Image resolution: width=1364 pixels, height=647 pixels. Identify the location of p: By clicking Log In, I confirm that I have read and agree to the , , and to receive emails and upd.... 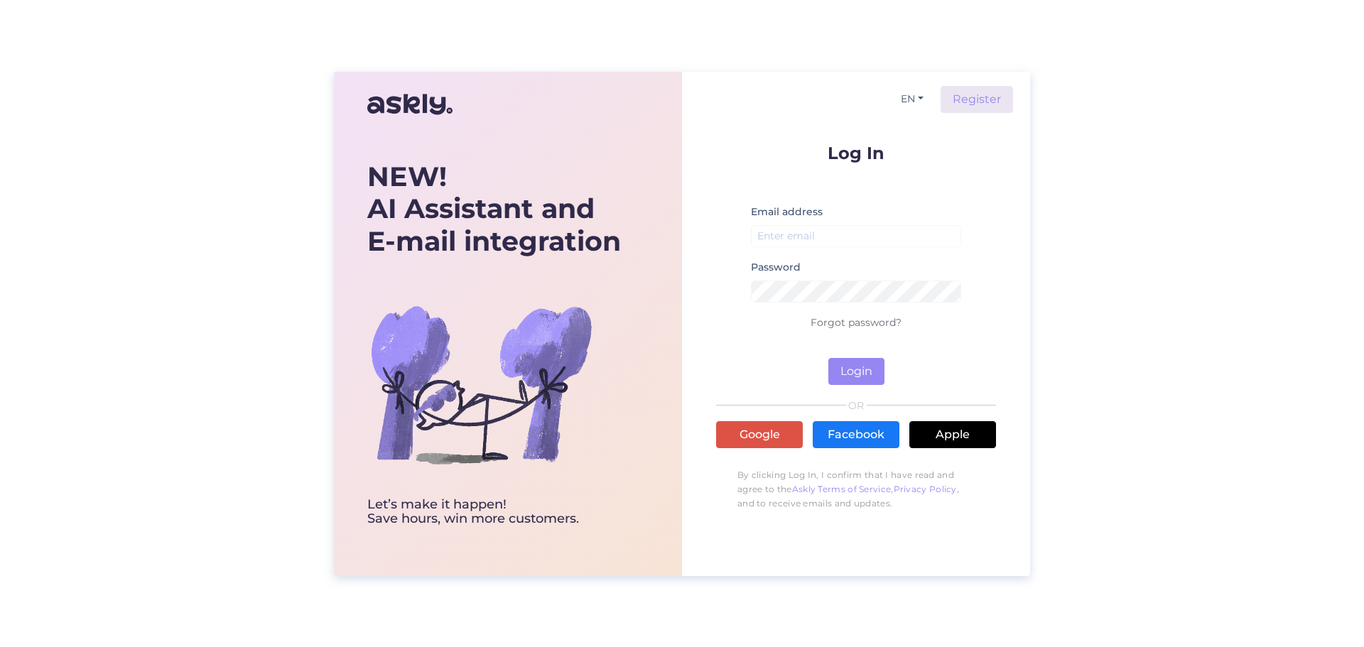
(856, 489).